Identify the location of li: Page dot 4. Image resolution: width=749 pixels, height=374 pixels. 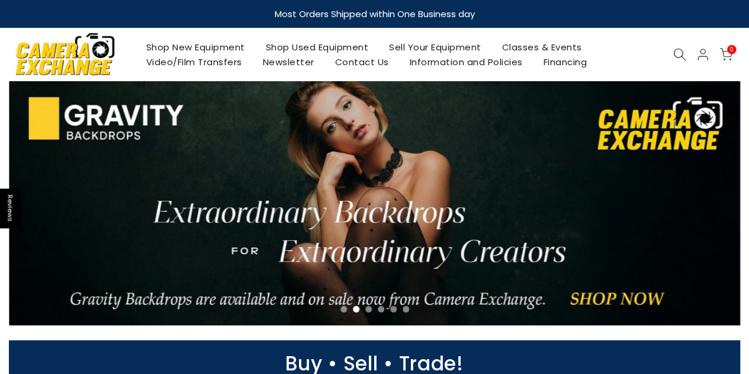
(381, 309).